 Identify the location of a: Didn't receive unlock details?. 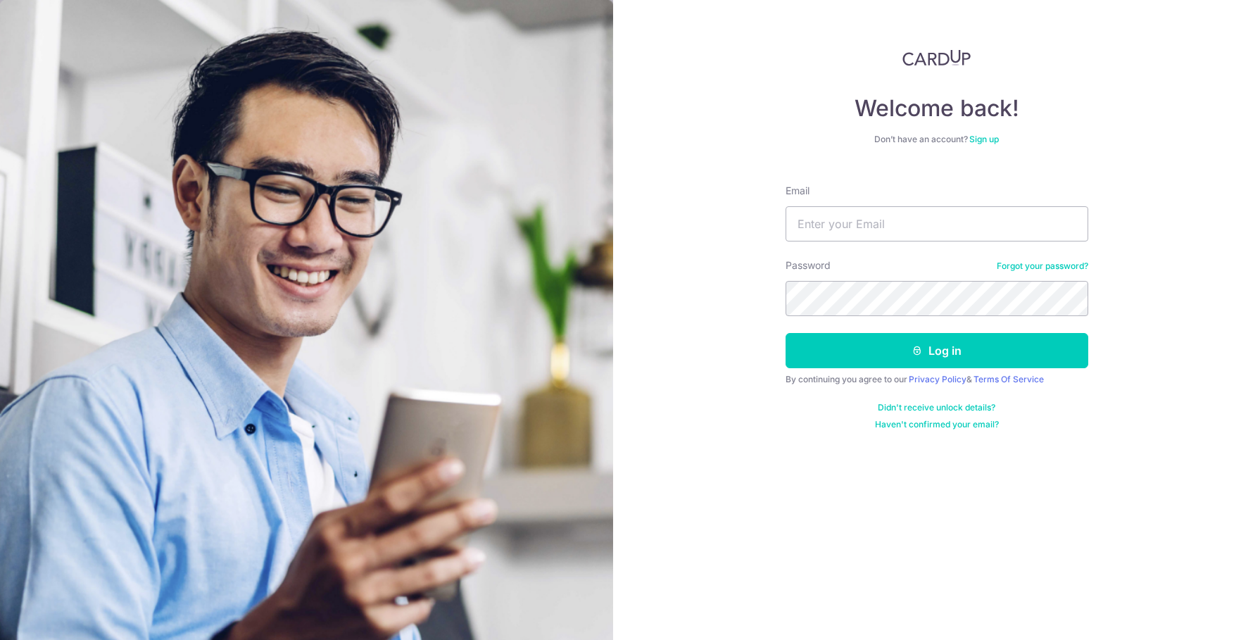
(936, 408).